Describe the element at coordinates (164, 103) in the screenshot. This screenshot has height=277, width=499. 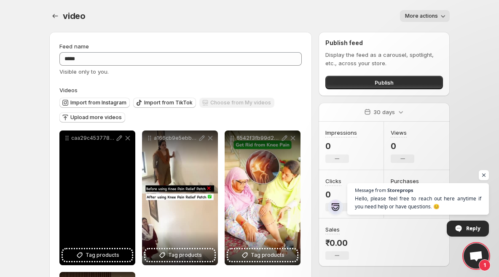
I see `button: Import from TikTok` at that location.